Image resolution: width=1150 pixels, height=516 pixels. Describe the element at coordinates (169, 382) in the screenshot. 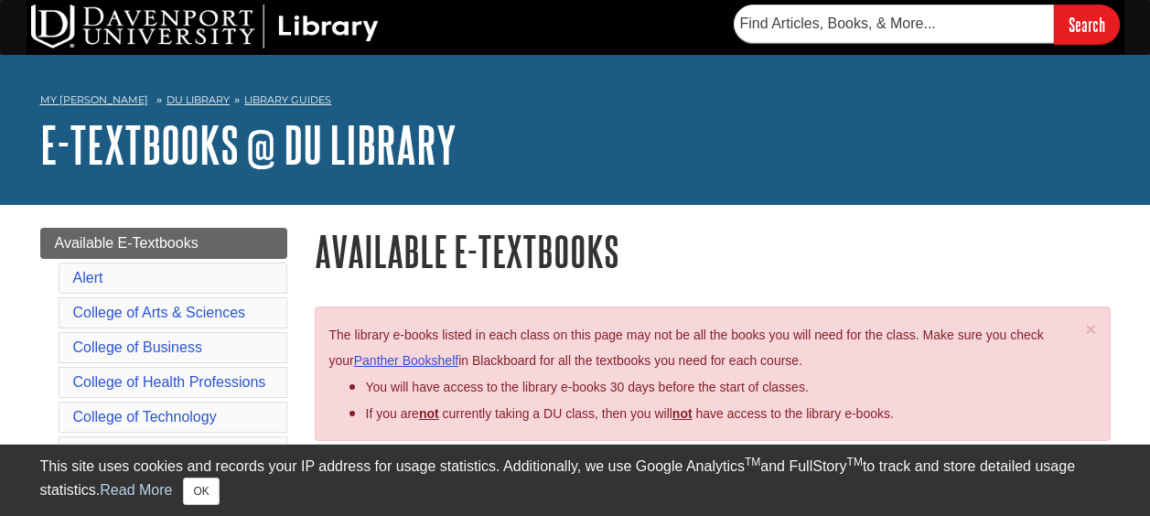

I see `a: College of Health Professions` at that location.